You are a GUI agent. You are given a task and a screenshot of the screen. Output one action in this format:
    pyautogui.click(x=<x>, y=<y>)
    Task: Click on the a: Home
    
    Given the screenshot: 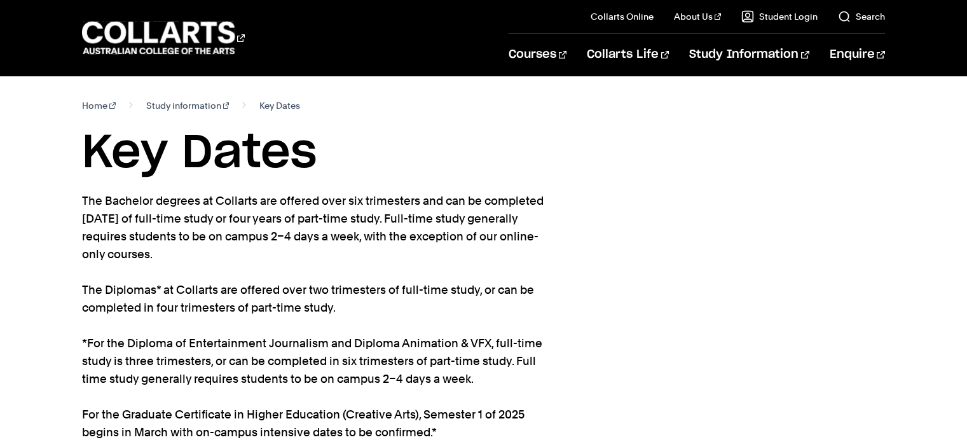 What is the action you would take?
    pyautogui.click(x=99, y=106)
    